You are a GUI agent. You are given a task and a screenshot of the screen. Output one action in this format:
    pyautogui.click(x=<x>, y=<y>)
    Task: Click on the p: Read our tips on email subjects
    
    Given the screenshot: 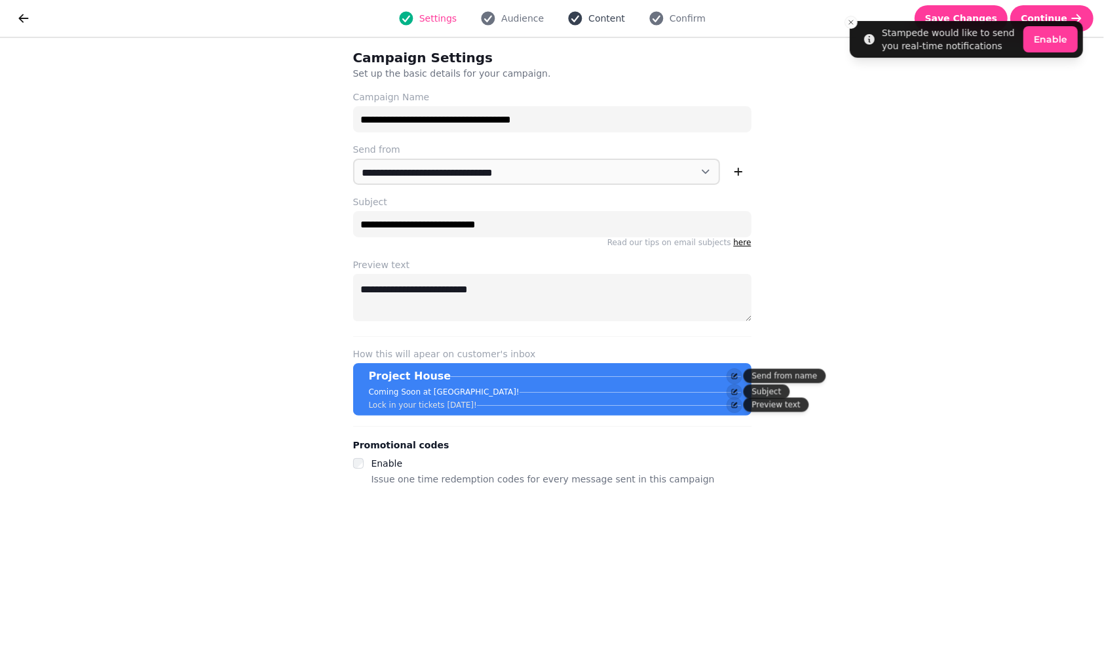 What is the action you would take?
    pyautogui.click(x=552, y=242)
    